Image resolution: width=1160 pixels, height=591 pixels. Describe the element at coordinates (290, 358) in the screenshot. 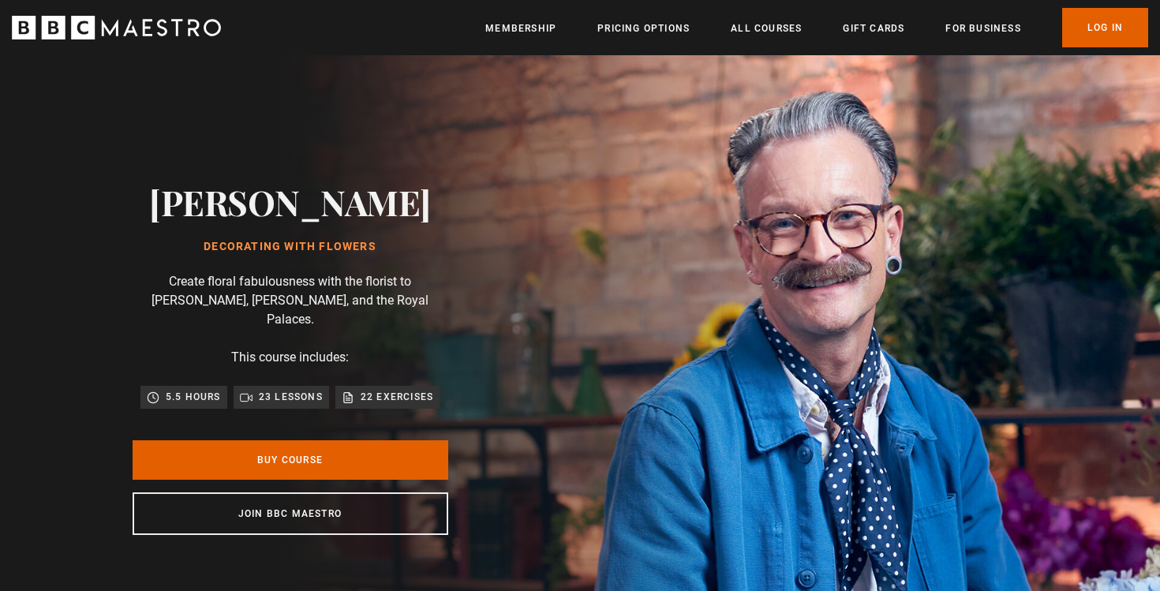

I see `p: This course includes:` at that location.